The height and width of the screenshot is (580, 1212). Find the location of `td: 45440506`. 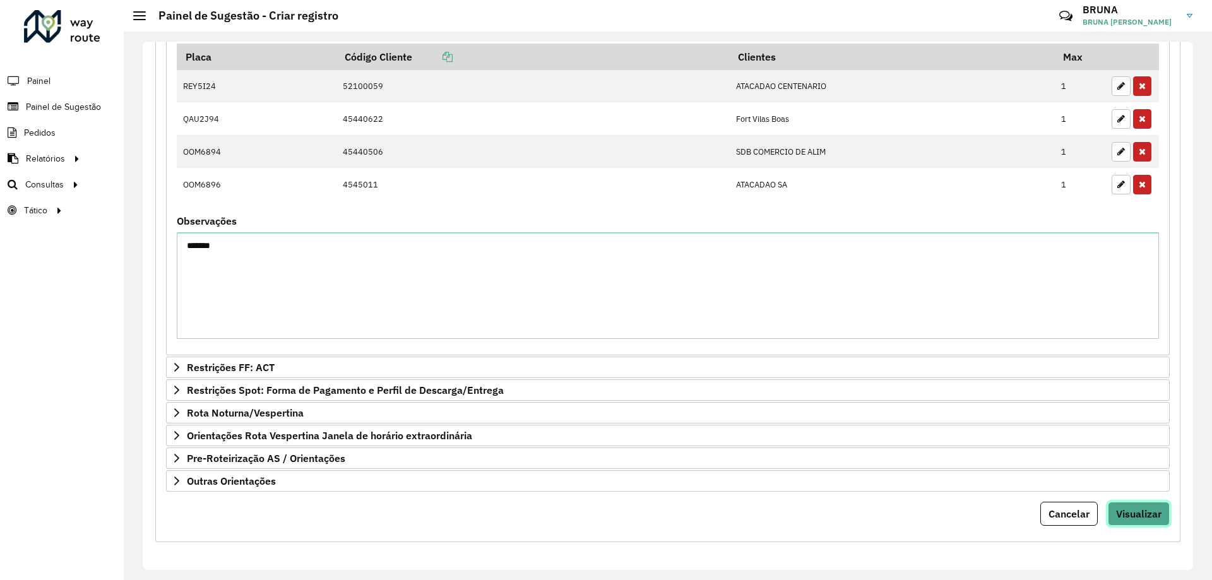

td: 45440506 is located at coordinates (533, 152).